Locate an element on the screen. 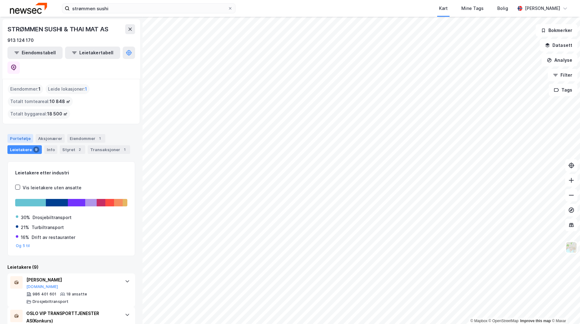 Image resolution: width=580 pixels, height=324 pixels. div: Kontrollprogram for chat is located at coordinates (565, 309).